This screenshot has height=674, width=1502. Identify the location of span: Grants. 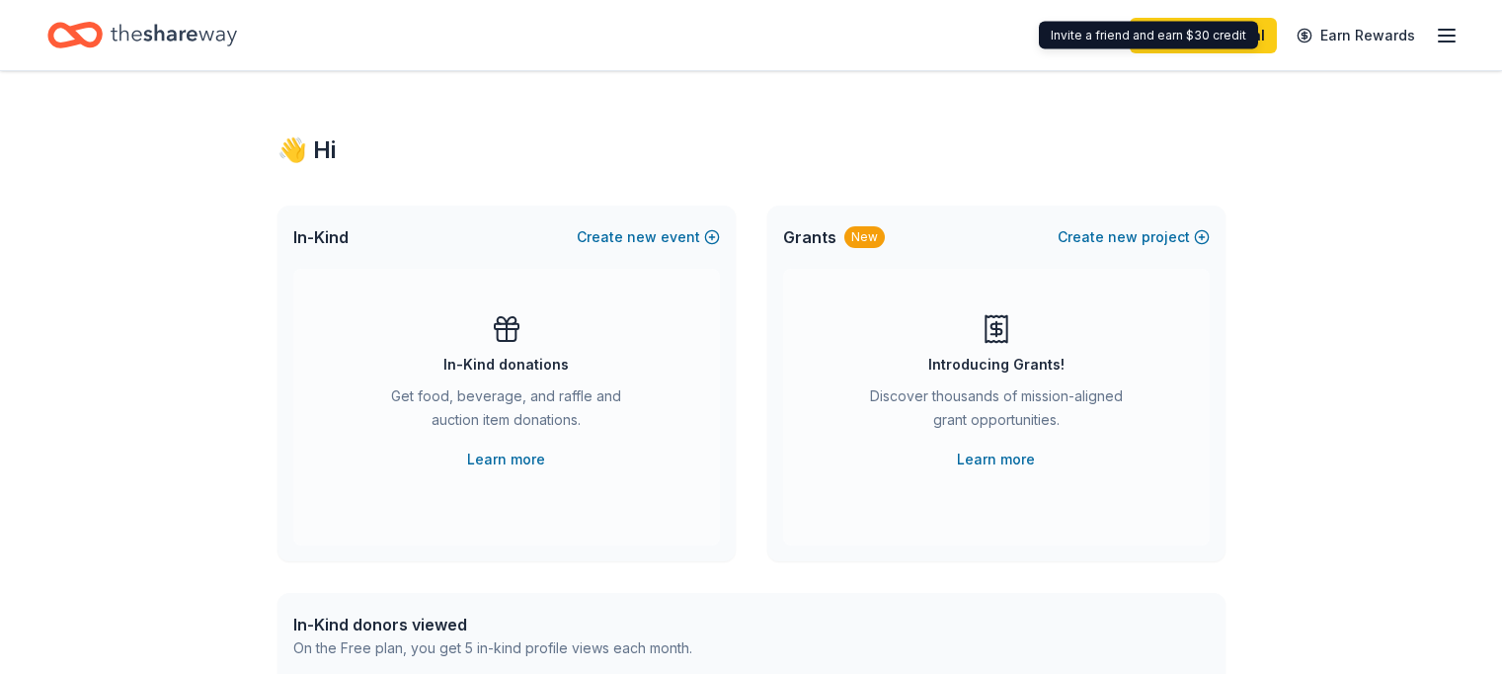
(810, 237).